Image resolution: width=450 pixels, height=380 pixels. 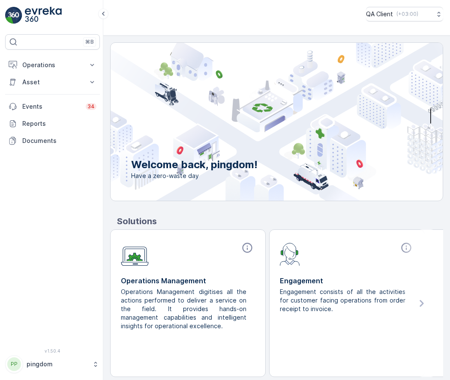 I want to click on p: Operations Management, so click(x=188, y=281).